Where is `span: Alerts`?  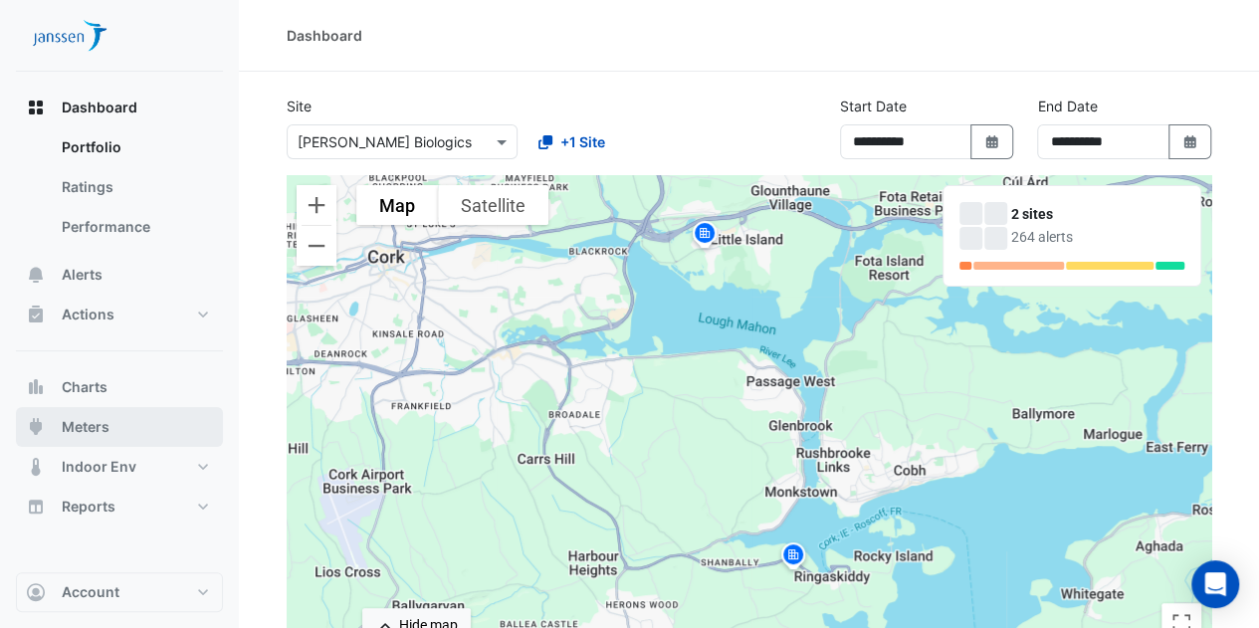
span: Alerts is located at coordinates (82, 275).